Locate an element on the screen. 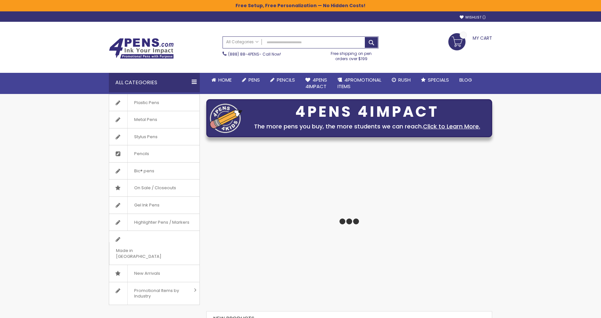 The height and width of the screenshot is (318, 601). a: New Arrivals is located at coordinates (154, 273).